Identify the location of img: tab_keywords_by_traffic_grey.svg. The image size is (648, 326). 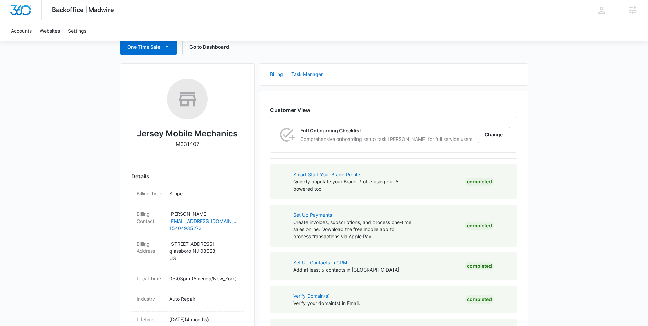
(70, 42).